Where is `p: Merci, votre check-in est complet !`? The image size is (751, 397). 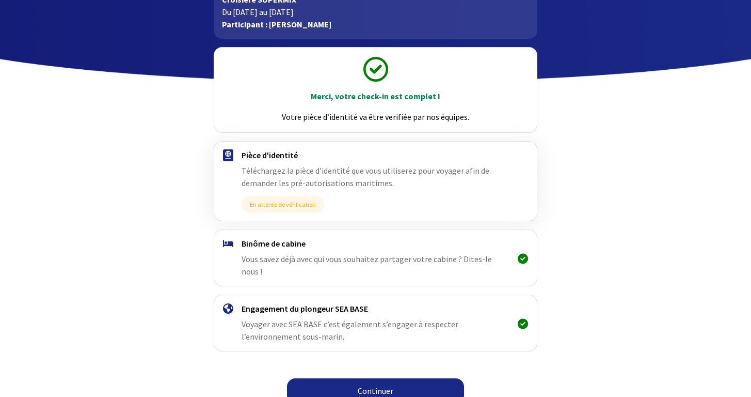 p: Merci, votre check-in est complet ! is located at coordinates (375, 96).